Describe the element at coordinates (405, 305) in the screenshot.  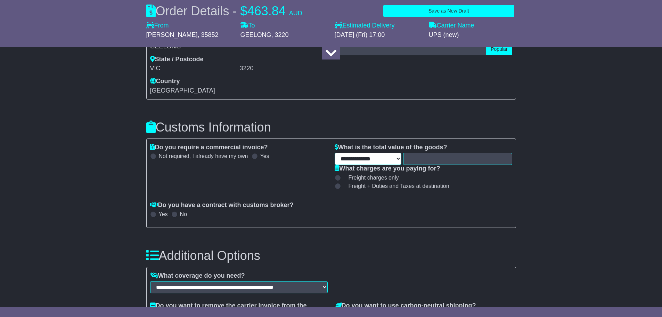
I see `label: Do you want to use carbon-neutral shipping?` at that location.